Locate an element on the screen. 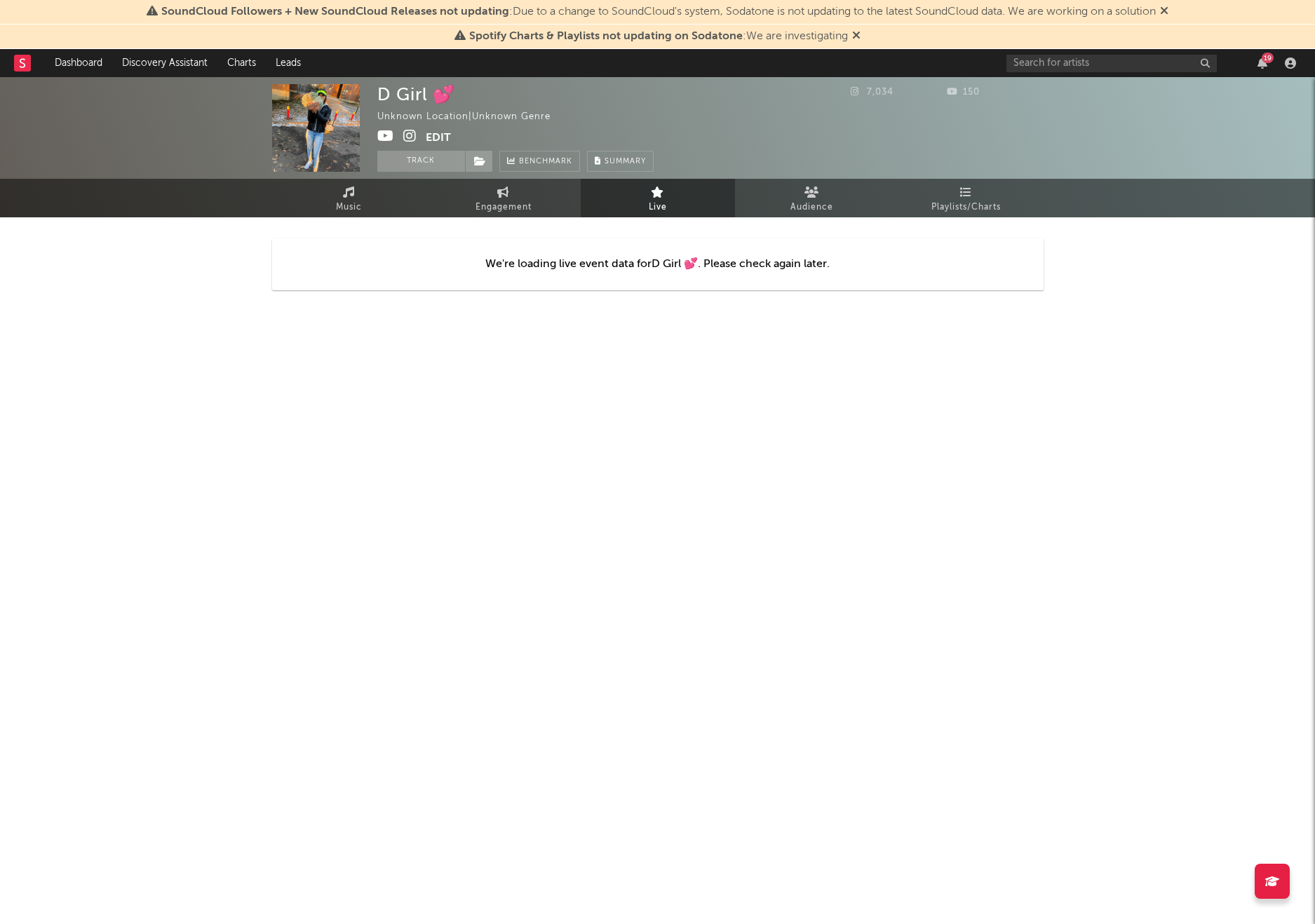 This screenshot has width=1315, height=924. span: Summary is located at coordinates (625, 162).